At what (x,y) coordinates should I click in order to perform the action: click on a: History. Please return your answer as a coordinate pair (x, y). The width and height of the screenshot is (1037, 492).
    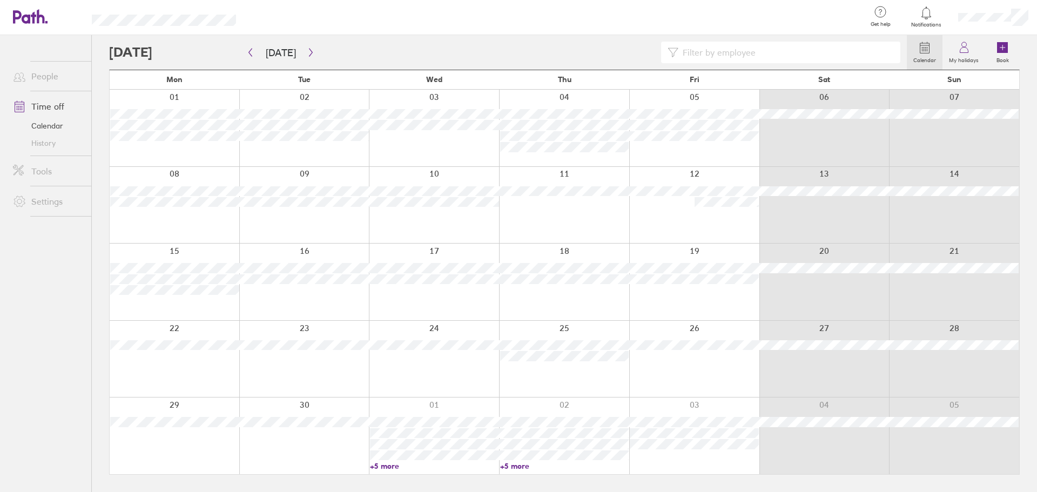
    Looking at the image, I should click on (48, 143).